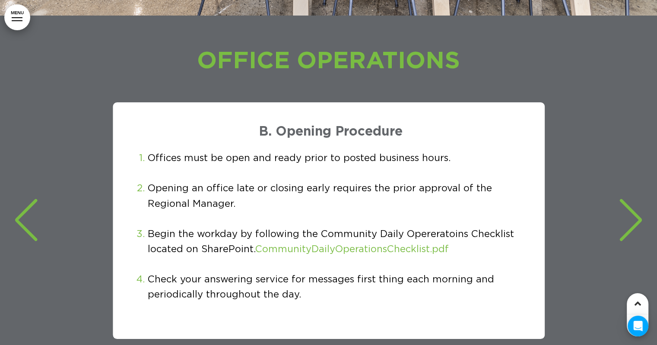  I want to click on a: CommunityDailyOperationsChecklist.pdf, so click(352, 249).